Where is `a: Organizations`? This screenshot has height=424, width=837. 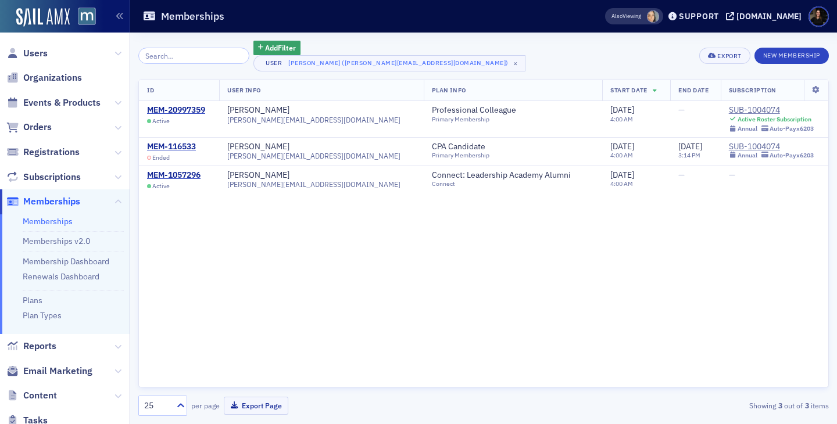 a: Organizations is located at coordinates (44, 78).